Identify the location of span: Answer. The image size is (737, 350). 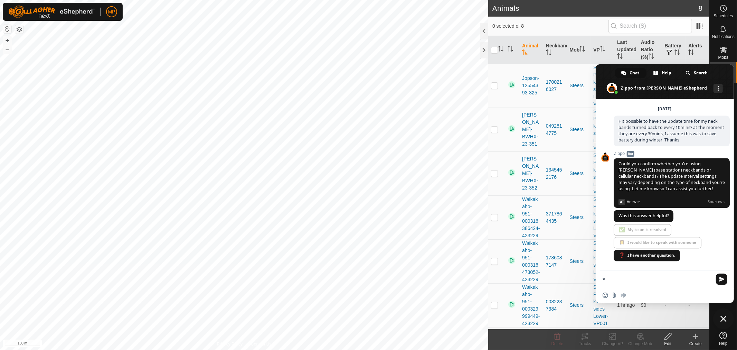
(666, 201).